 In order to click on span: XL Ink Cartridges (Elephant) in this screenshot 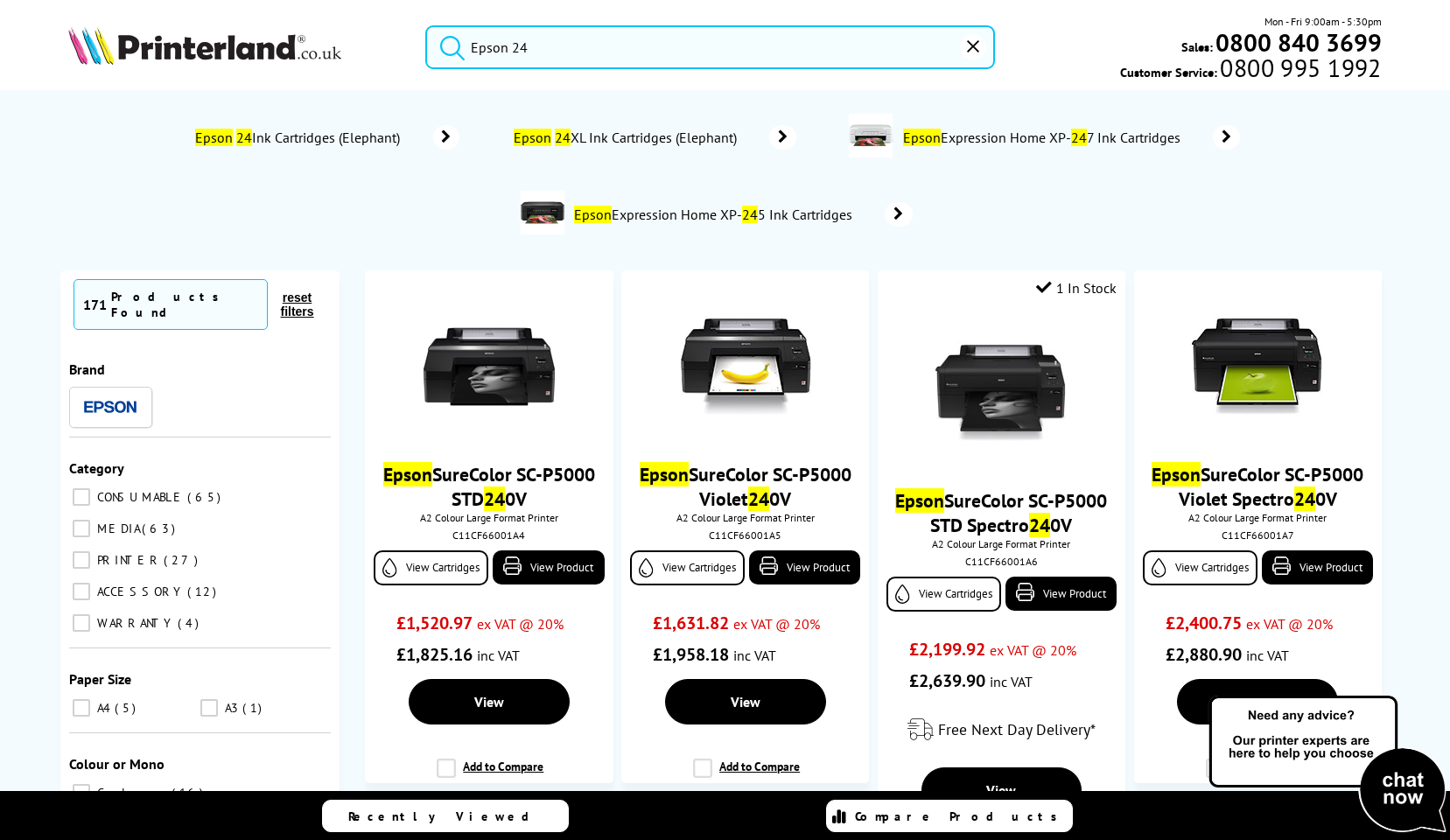, I will do `click(627, 137)`.